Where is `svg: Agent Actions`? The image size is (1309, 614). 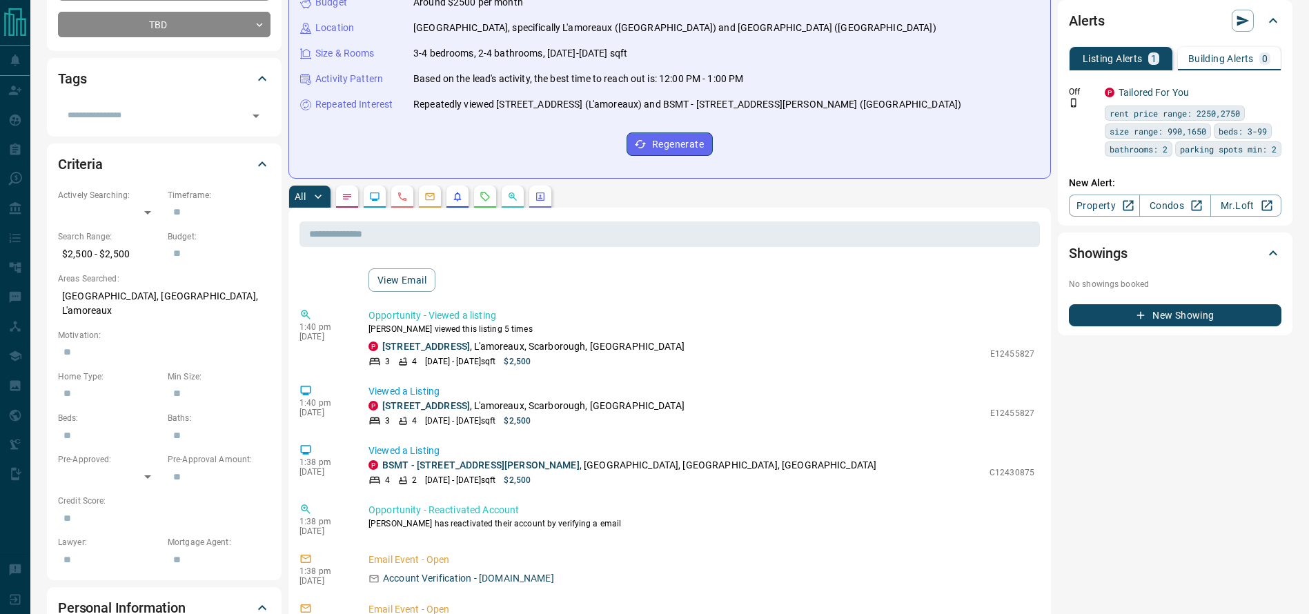 svg: Agent Actions is located at coordinates (540, 197).